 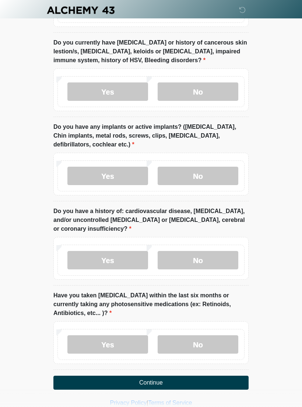 What do you see at coordinates (170, 402) in the screenshot?
I see `a: Terms of Service` at bounding box center [170, 402].